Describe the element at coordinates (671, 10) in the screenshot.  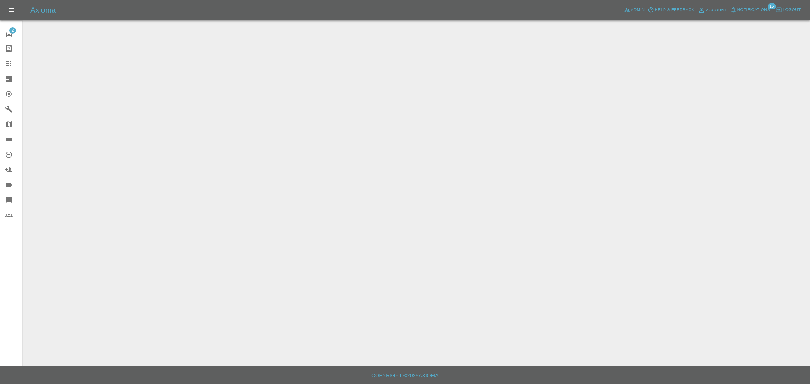
I see `button: Help & Feedback` at that location.